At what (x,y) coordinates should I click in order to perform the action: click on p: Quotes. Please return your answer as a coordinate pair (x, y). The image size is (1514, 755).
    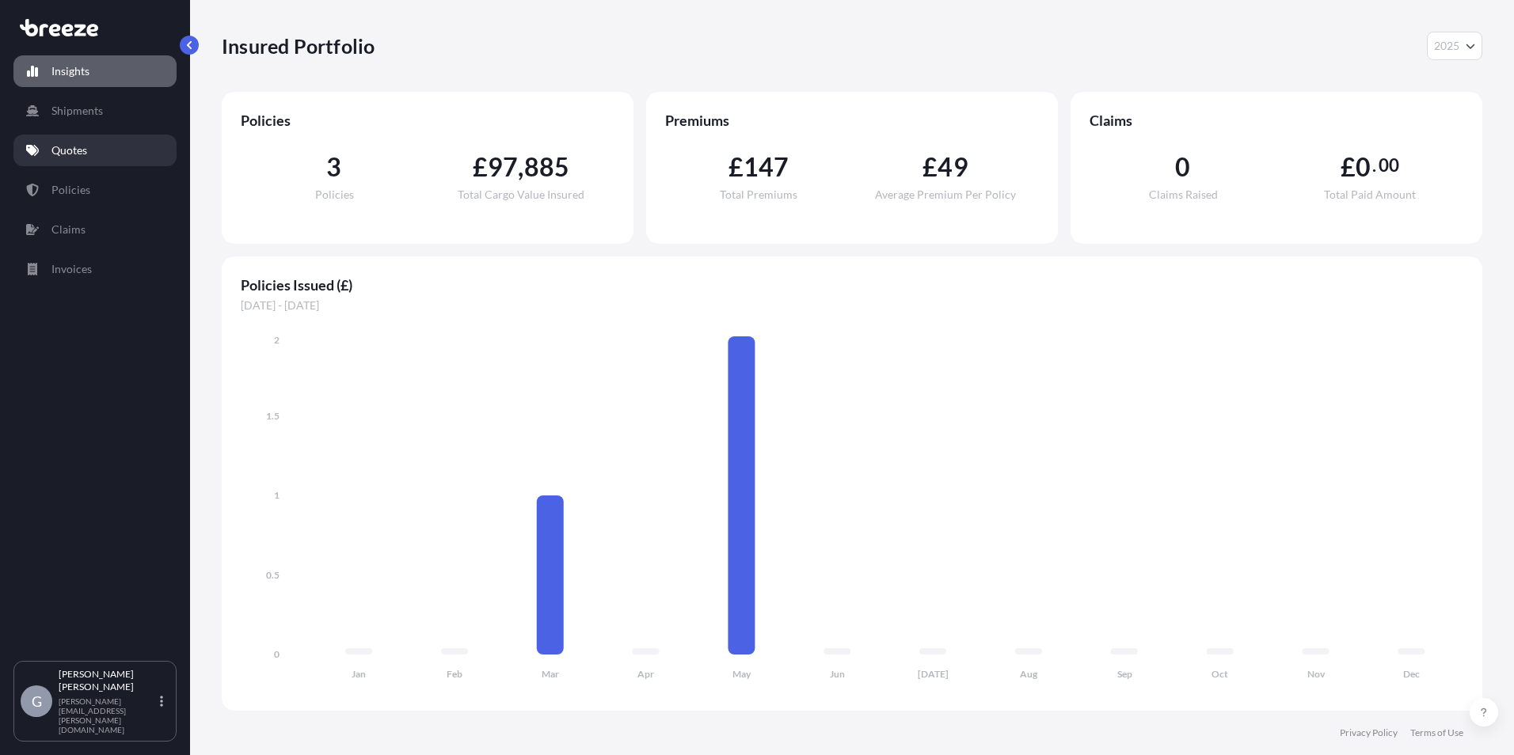
    Looking at the image, I should click on (69, 150).